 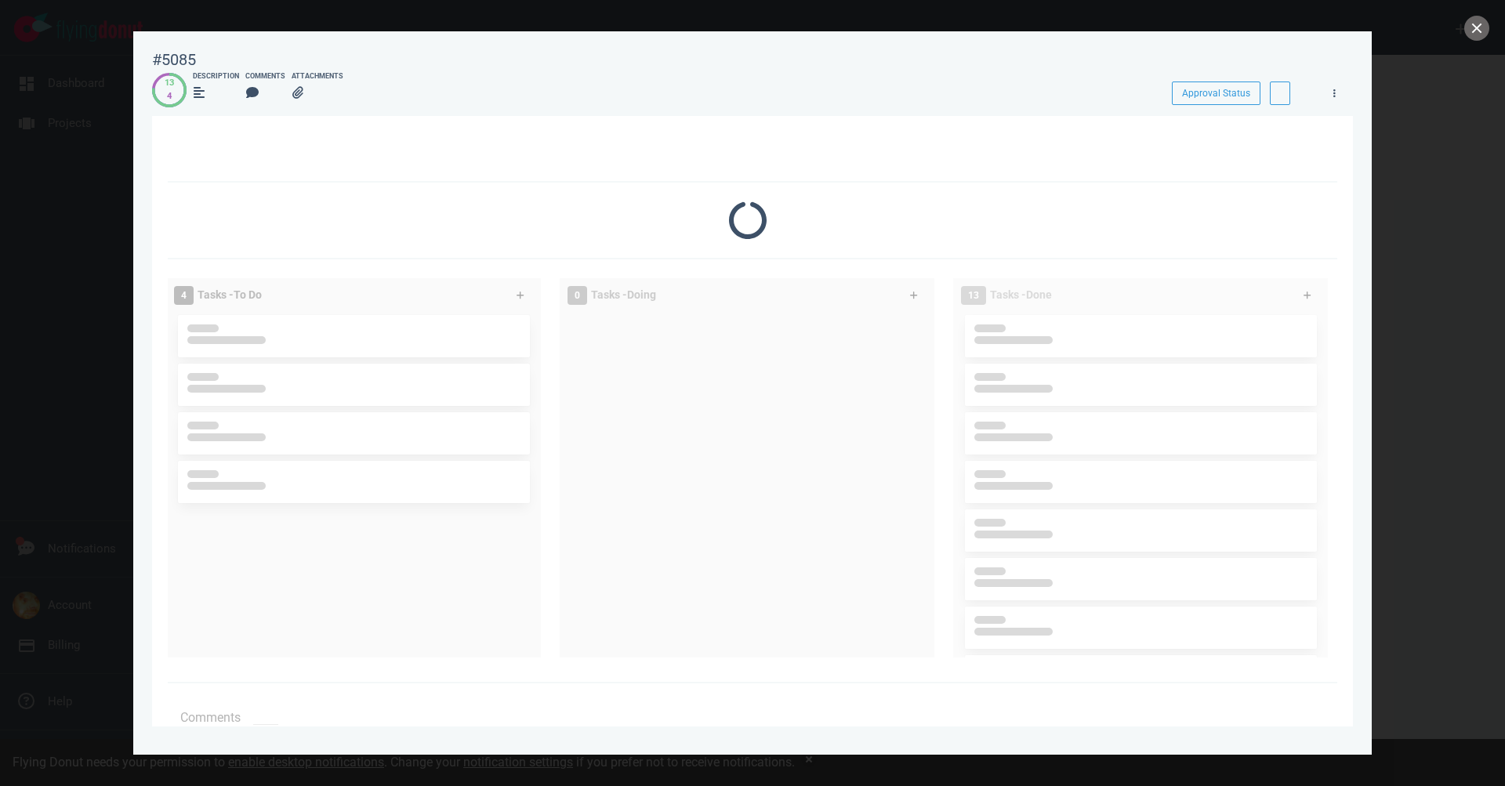 What do you see at coordinates (169, 96) in the screenshot?
I see `div: 4` at bounding box center [169, 96].